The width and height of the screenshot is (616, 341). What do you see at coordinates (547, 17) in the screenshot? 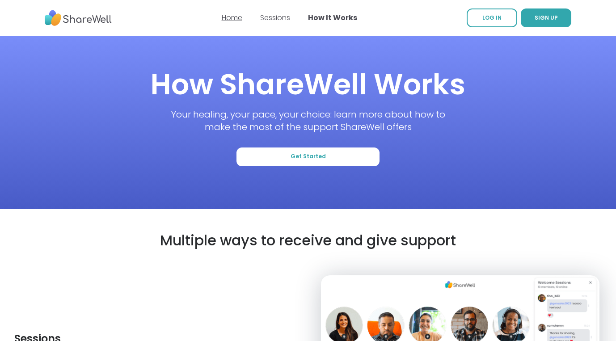
I see `span: SIGN UP` at bounding box center [547, 17].